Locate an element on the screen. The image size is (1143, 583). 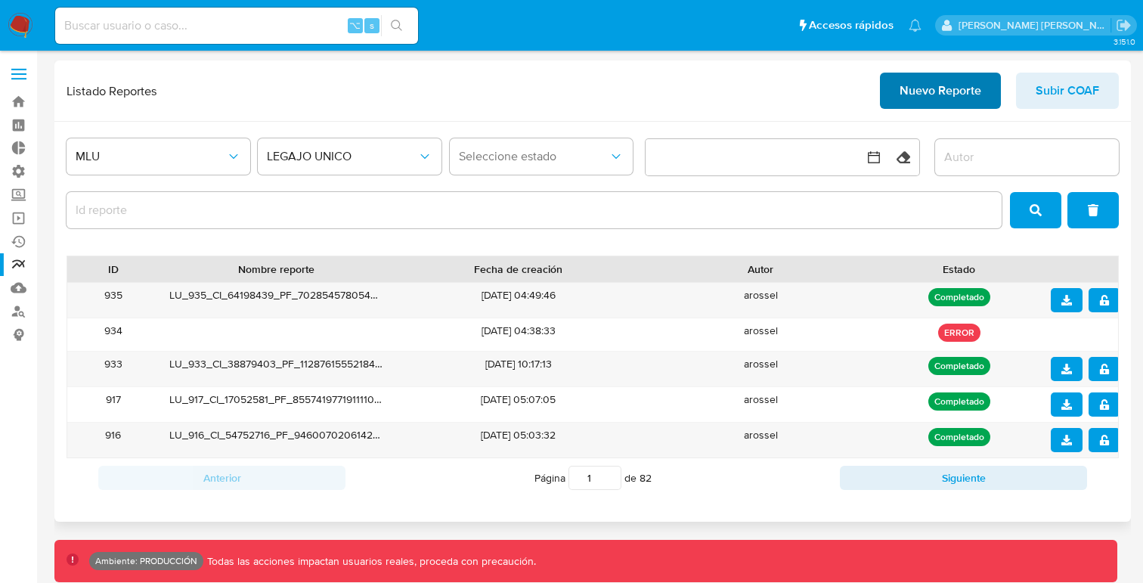
input: Buscar usuario o caso... is located at coordinates (237, 26).